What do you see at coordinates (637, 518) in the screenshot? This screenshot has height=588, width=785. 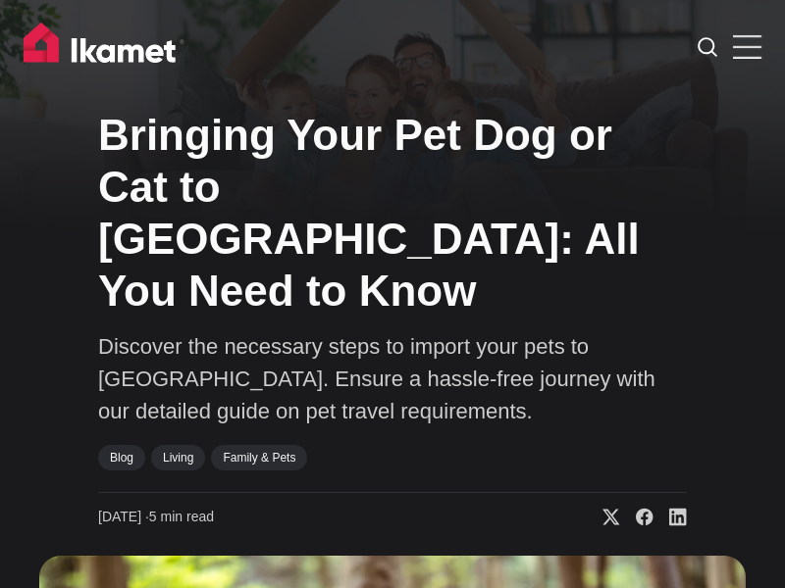 I see `a: Share on Facebook` at bounding box center [637, 518].